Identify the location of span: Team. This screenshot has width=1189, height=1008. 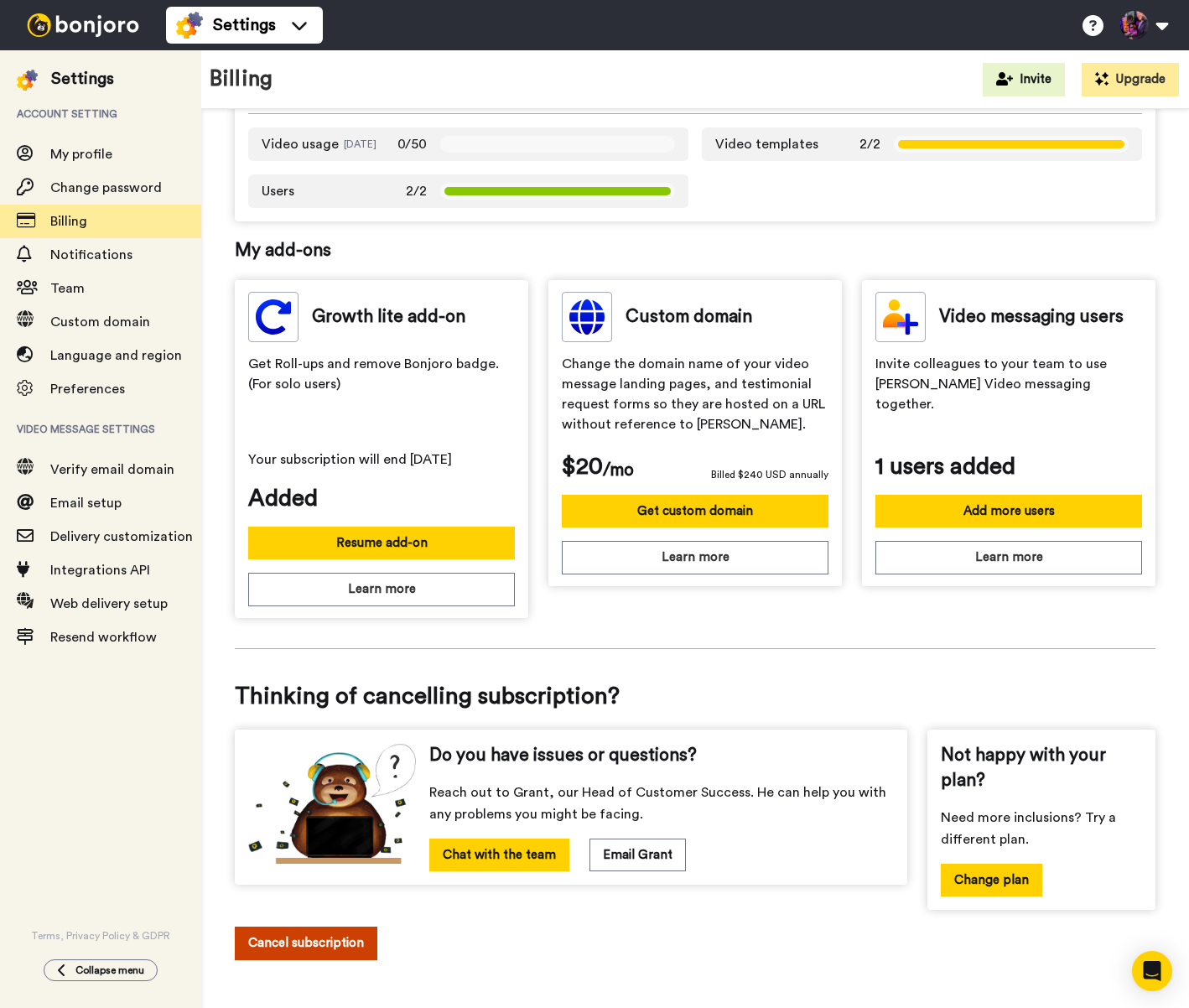
(67, 288).